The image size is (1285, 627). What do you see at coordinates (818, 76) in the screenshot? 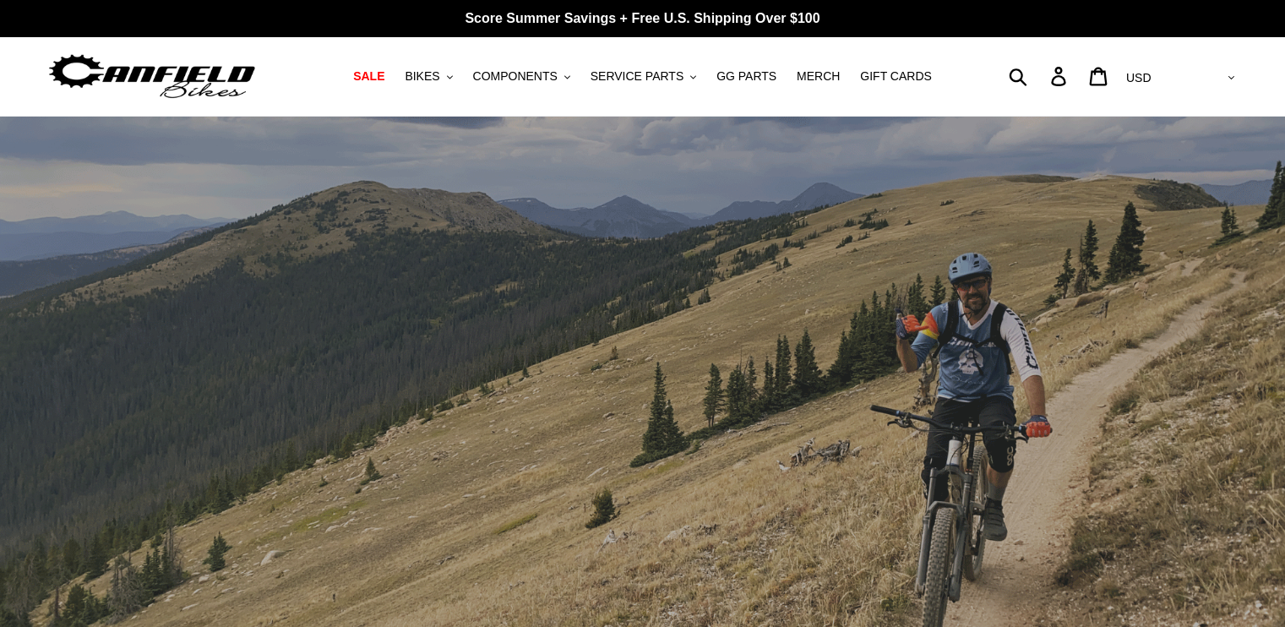
I see `span: MERCH` at bounding box center [818, 76].